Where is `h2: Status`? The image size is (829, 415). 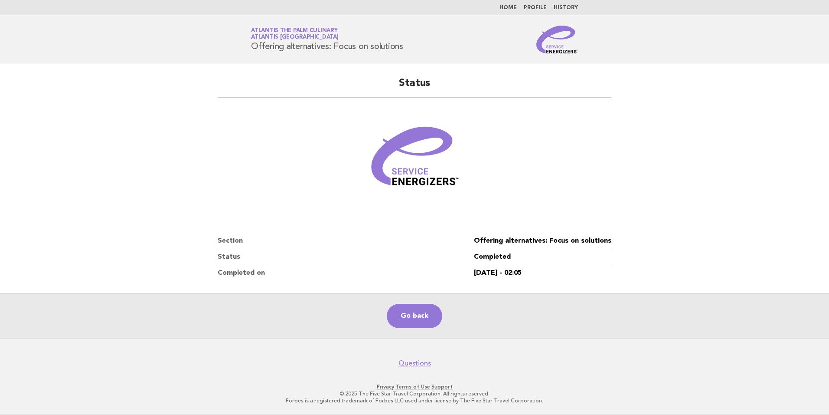
h2: Status is located at coordinates (415, 87).